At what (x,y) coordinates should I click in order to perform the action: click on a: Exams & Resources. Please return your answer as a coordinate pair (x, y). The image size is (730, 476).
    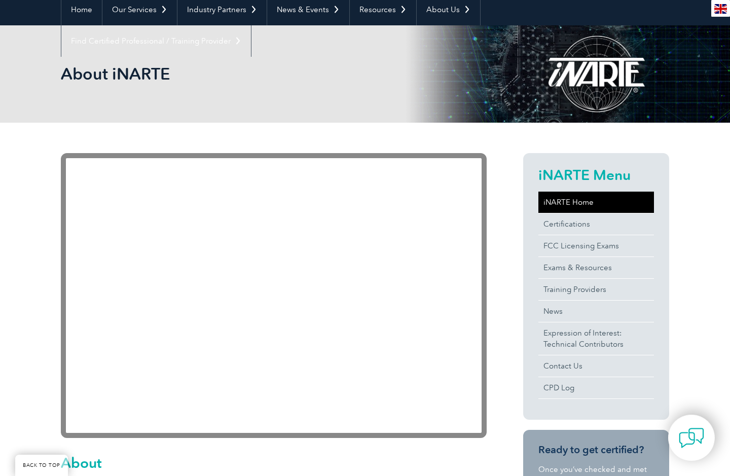
    Looking at the image, I should click on (596, 268).